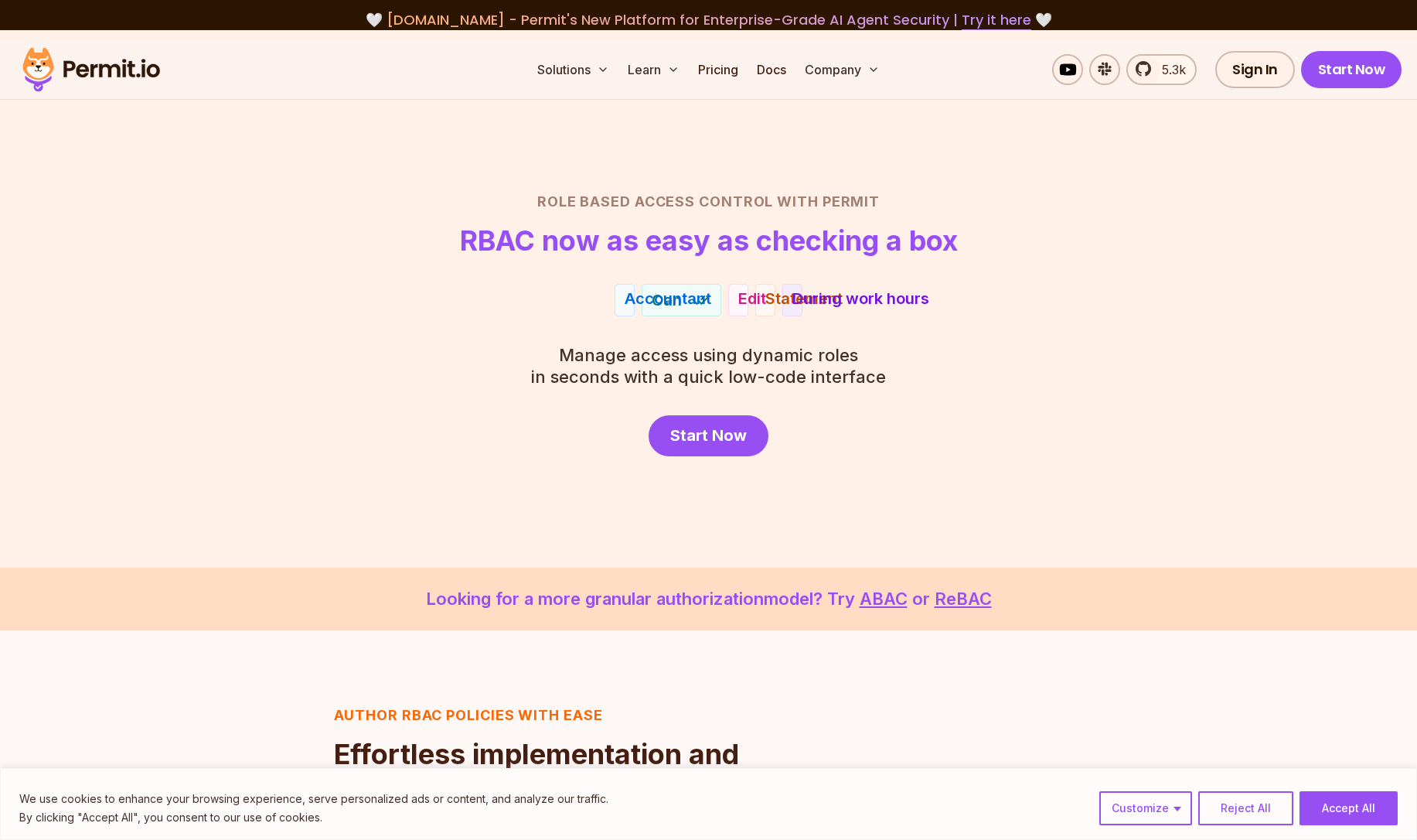 This screenshot has width=1417, height=840. Describe the element at coordinates (545, 769) in the screenshot. I see `h2: Effortless implementation and management` at that location.